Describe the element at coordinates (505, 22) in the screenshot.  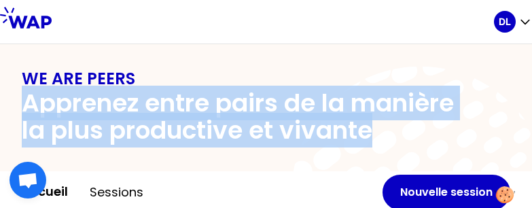
I see `p: DL` at that location.